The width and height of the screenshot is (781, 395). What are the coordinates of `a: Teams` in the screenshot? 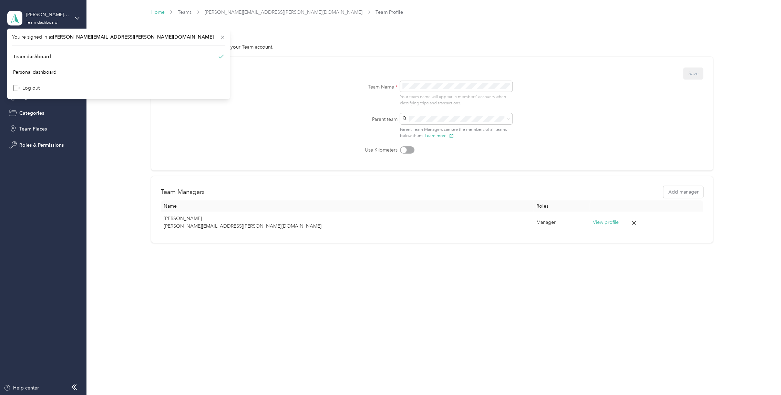 It's located at (185, 12).